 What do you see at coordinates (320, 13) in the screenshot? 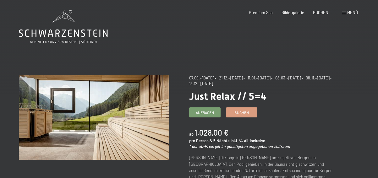
I see `span: BUCHEN` at bounding box center [320, 13].